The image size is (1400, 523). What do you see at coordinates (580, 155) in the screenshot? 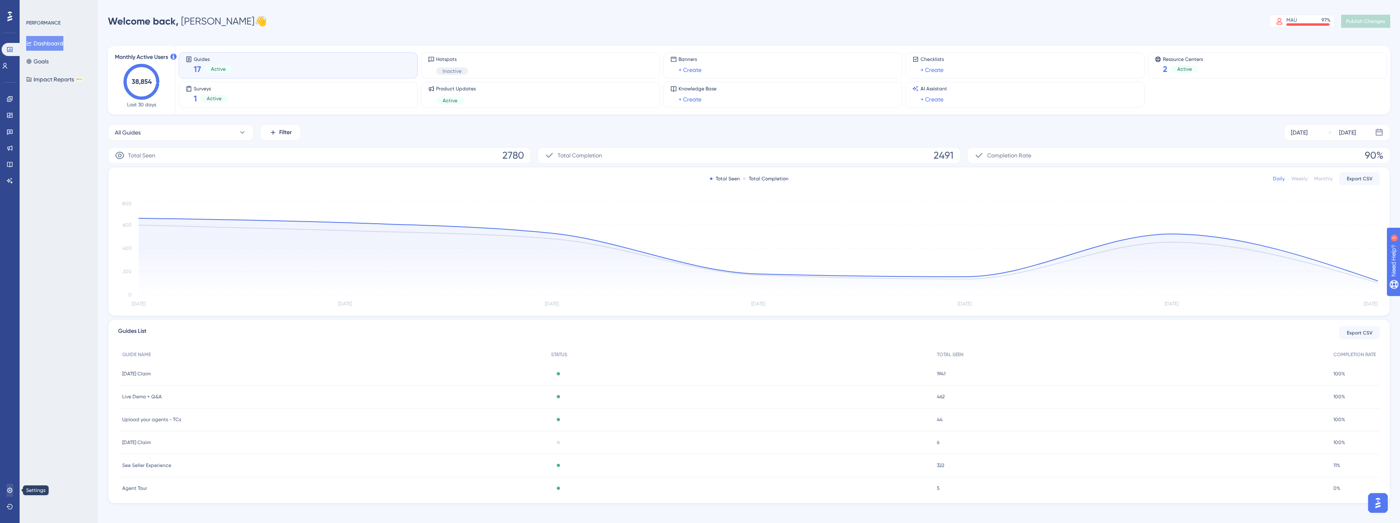
I see `span: Total Completion` at bounding box center [580, 155].